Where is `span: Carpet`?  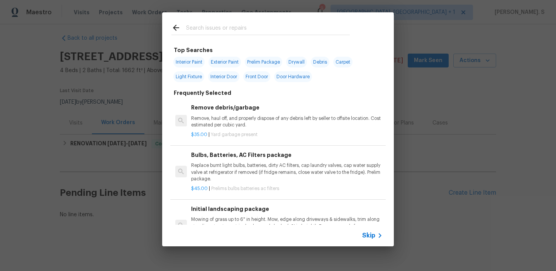
span: Carpet is located at coordinates (343, 62).